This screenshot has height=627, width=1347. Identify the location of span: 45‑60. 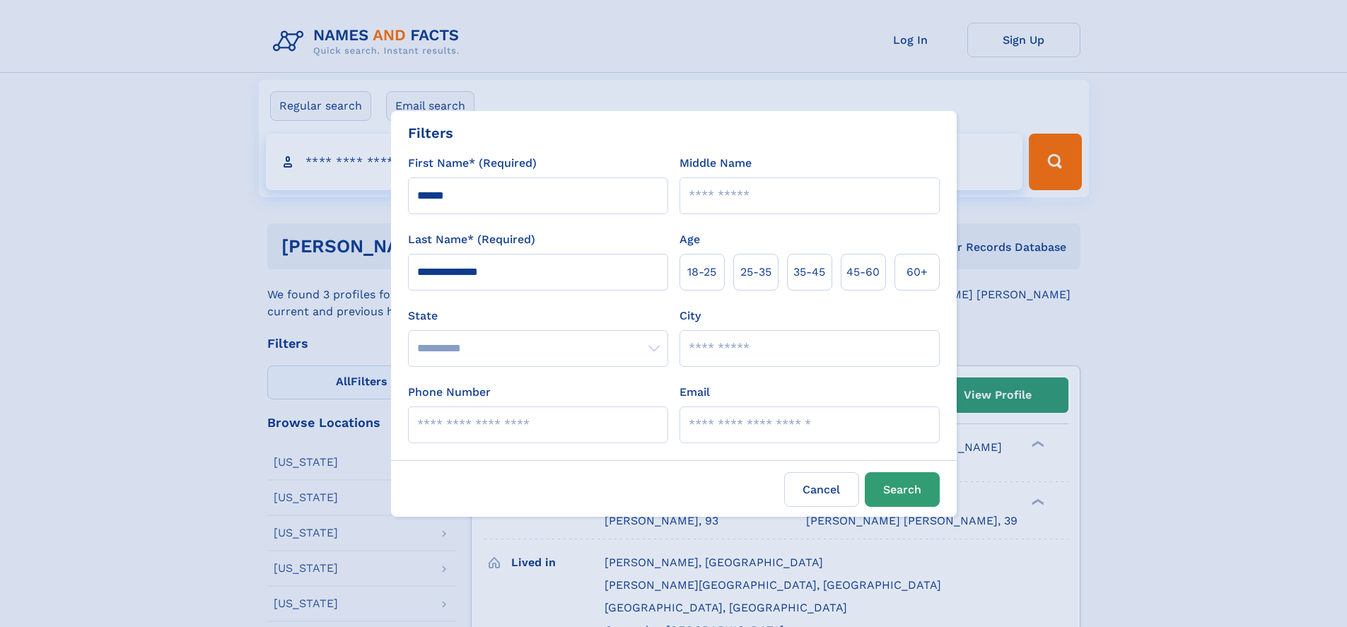
(863, 272).